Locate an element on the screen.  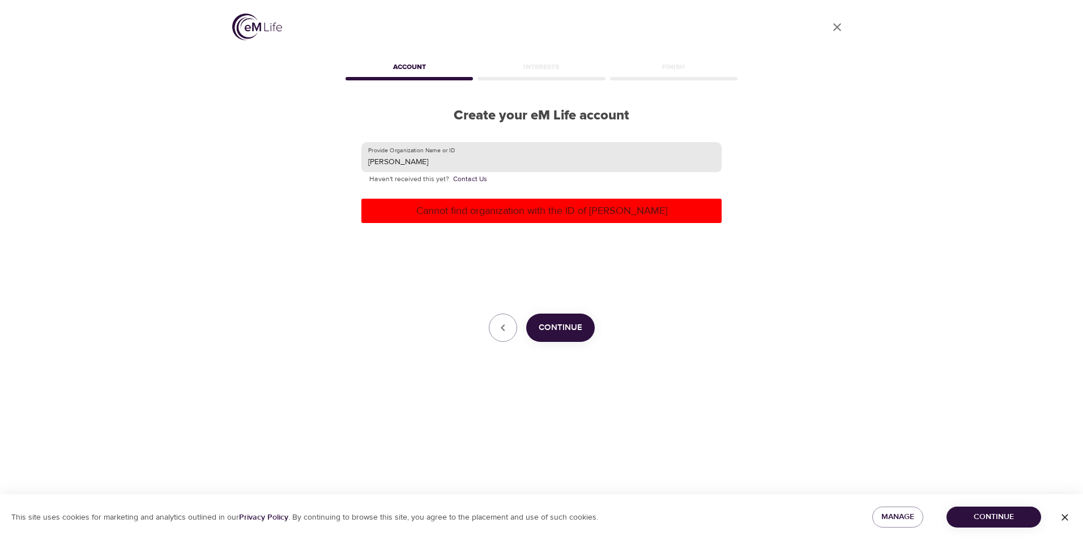
a: Privacy Policy is located at coordinates (263, 518).